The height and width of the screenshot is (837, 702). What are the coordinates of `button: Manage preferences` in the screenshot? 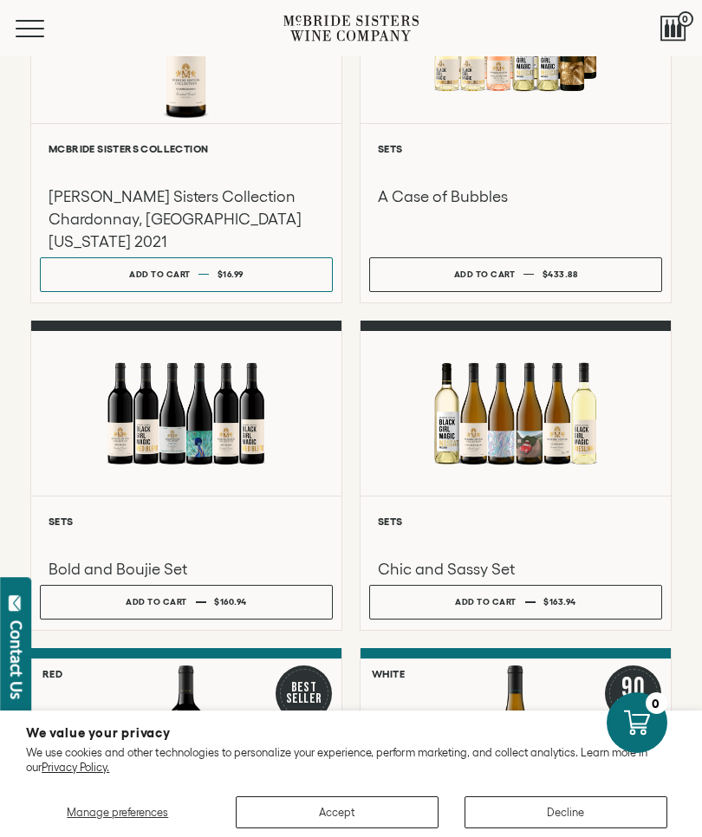 It's located at (118, 812).